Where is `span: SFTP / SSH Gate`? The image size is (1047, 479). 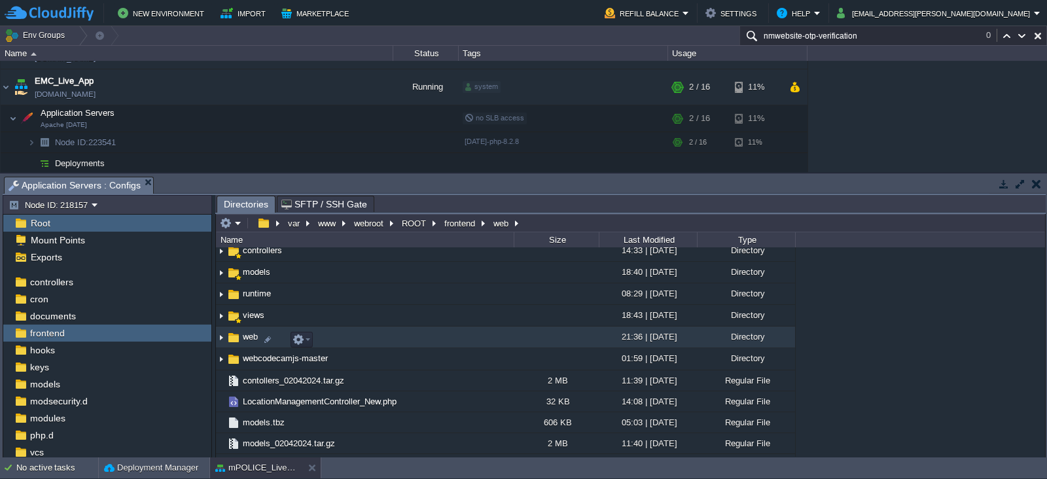
span: SFTP / SSH Gate is located at coordinates (324, 204).